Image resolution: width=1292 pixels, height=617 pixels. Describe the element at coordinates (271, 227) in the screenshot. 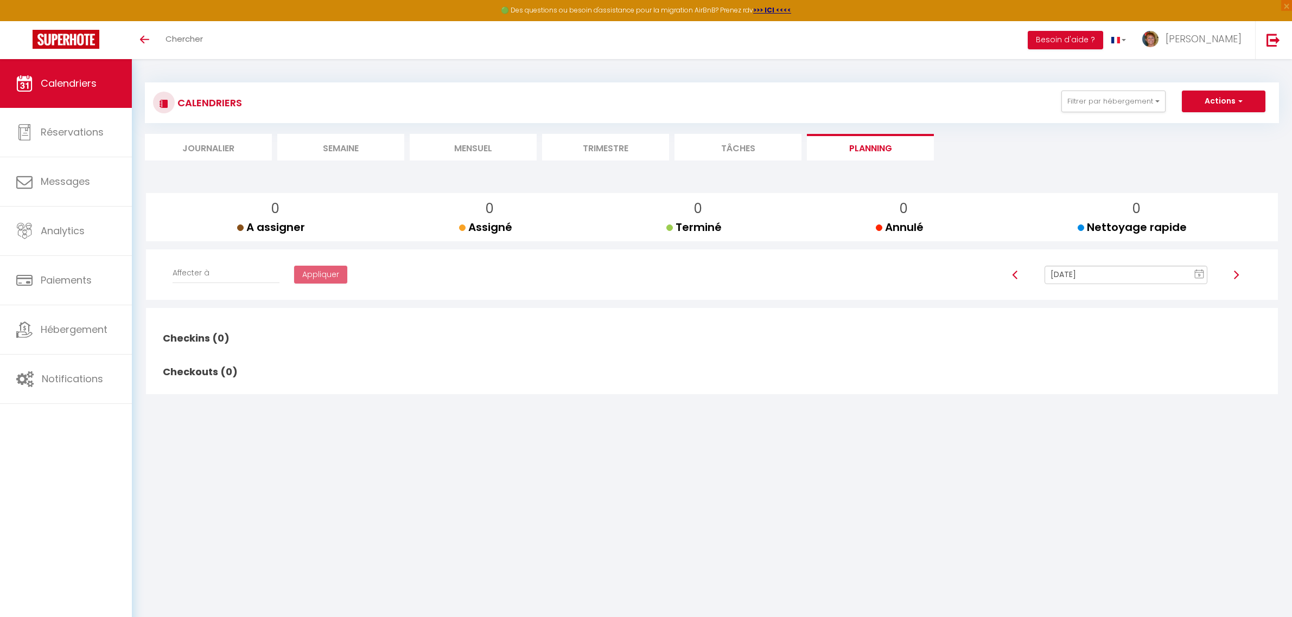

I see `span: A assigner` at that location.